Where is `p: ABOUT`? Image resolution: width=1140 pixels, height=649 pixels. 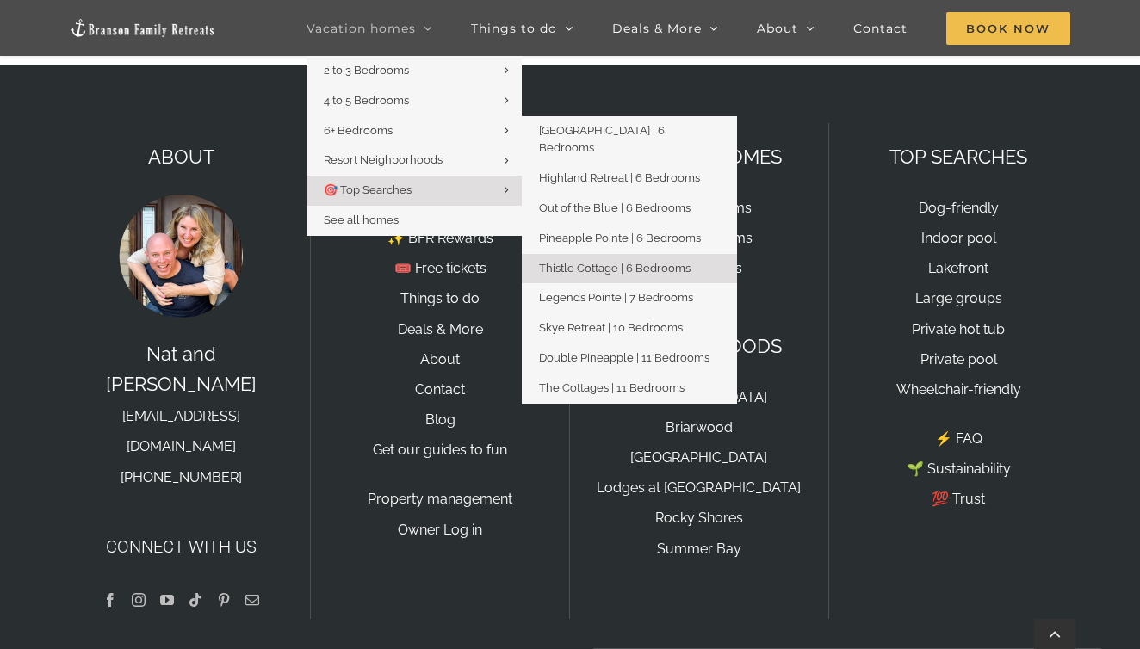
p: ABOUT is located at coordinates (182, 157).